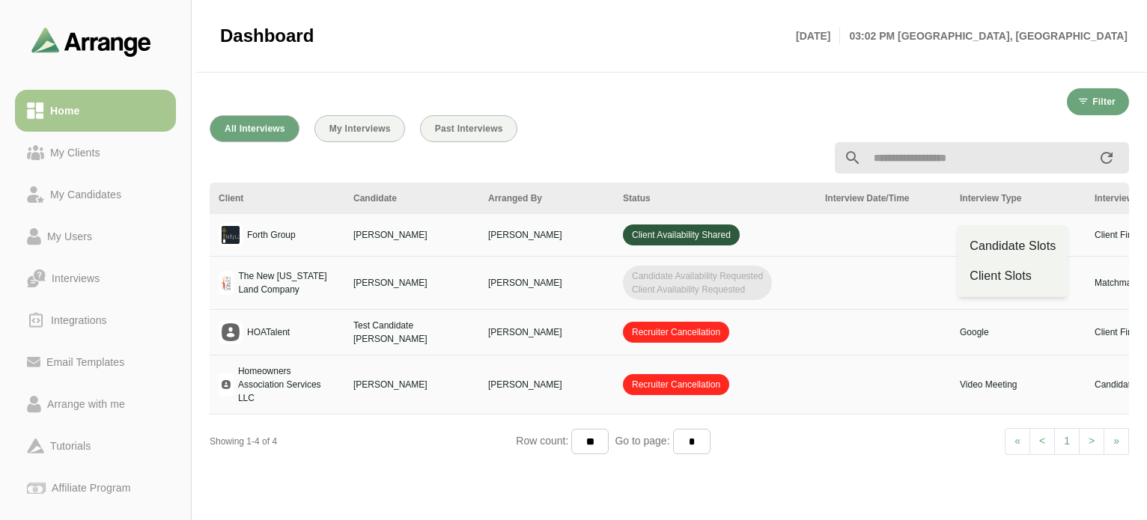  I want to click on div: My Users, so click(70, 237).